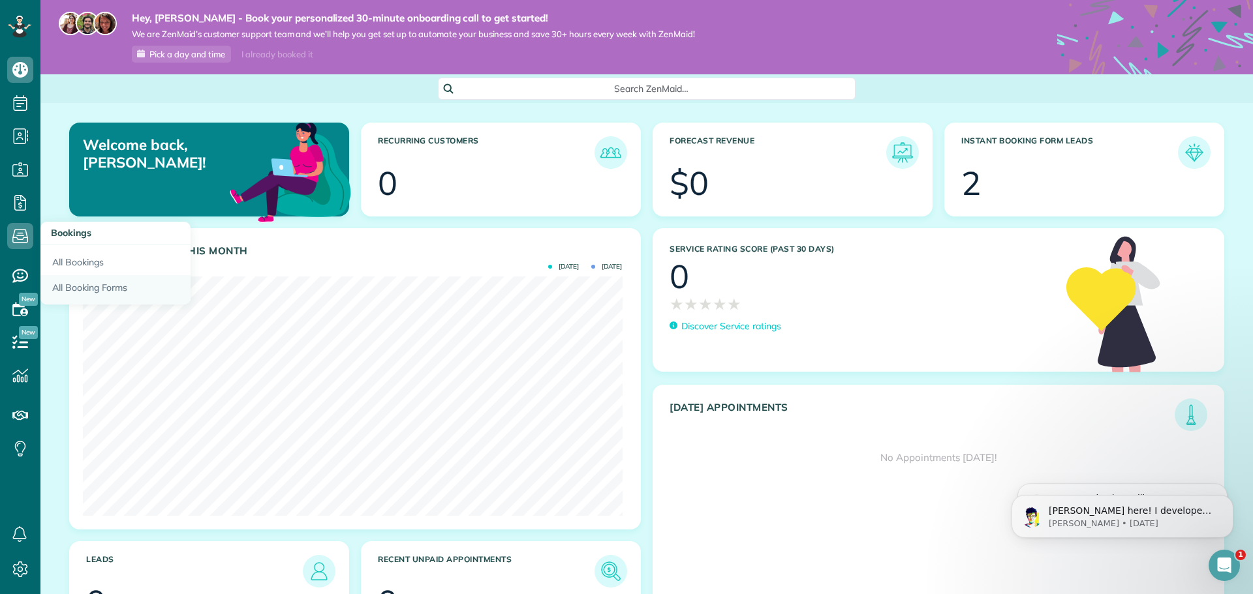  Describe the element at coordinates (778, 153) in the screenshot. I see `h3: Forecast Revenue` at that location.